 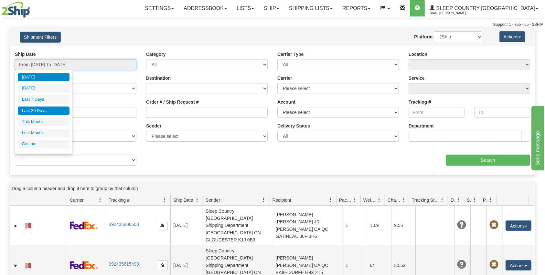 I want to click on li: Custom, so click(x=44, y=144).